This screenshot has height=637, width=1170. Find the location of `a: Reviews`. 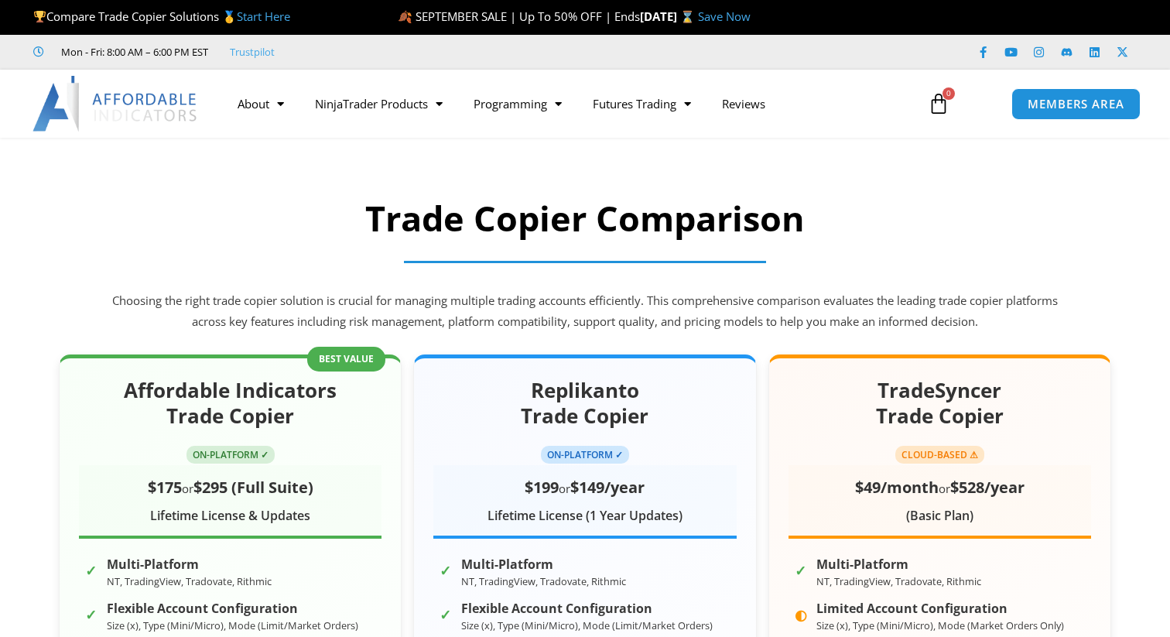

a: Reviews is located at coordinates (744, 104).